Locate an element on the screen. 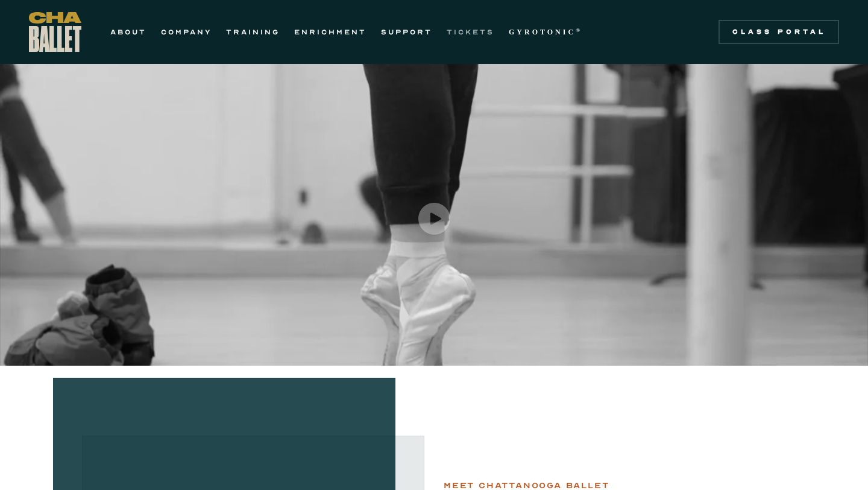  a: SUPPORT is located at coordinates (406, 32).